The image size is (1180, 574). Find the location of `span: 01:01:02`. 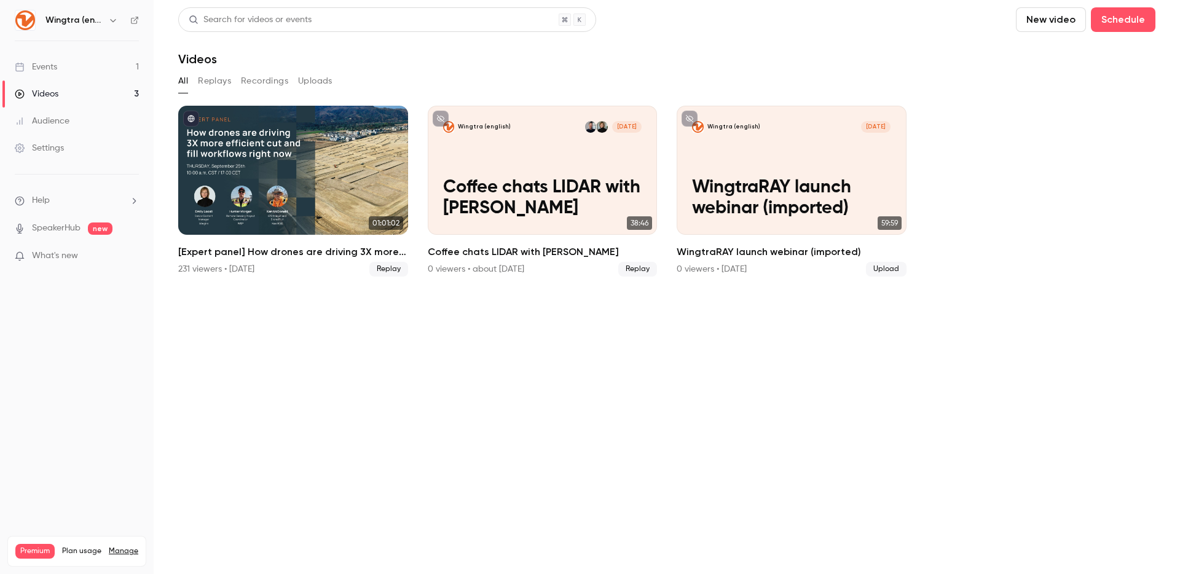

span: 01:01:02 is located at coordinates (386, 223).